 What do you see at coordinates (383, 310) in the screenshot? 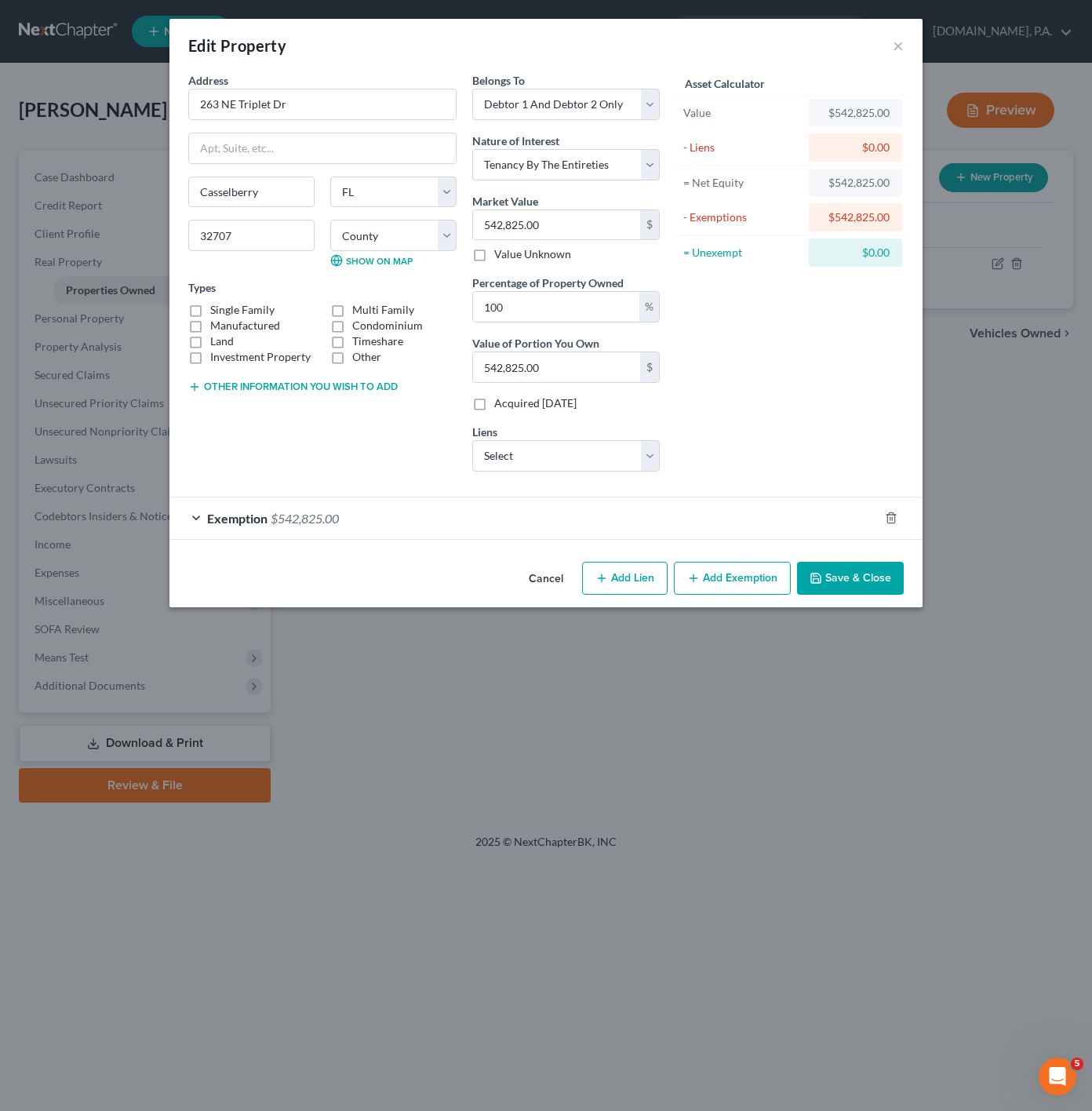
I see `label: Multi Family` at bounding box center [383, 310].